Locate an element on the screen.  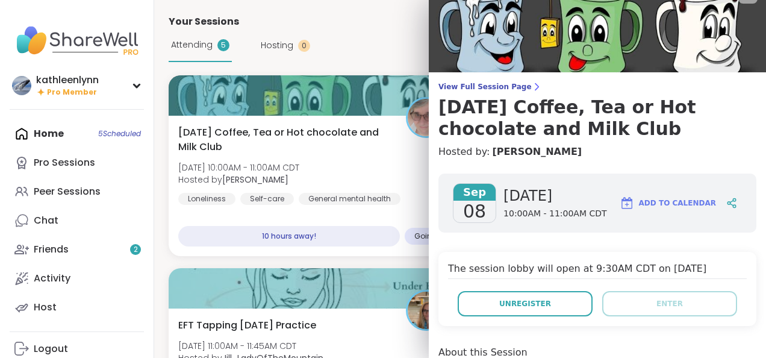
span: Unregister is located at coordinates (525, 304).